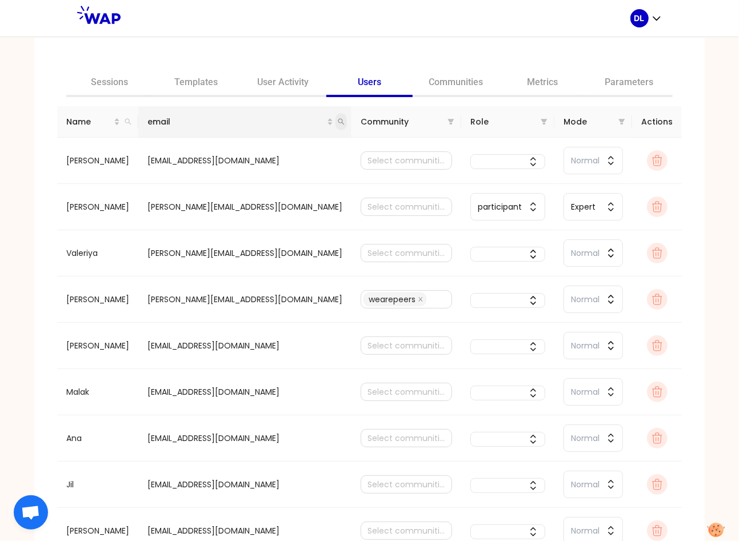  Describe the element at coordinates (507, 207) in the screenshot. I see `button: participant` at that location.